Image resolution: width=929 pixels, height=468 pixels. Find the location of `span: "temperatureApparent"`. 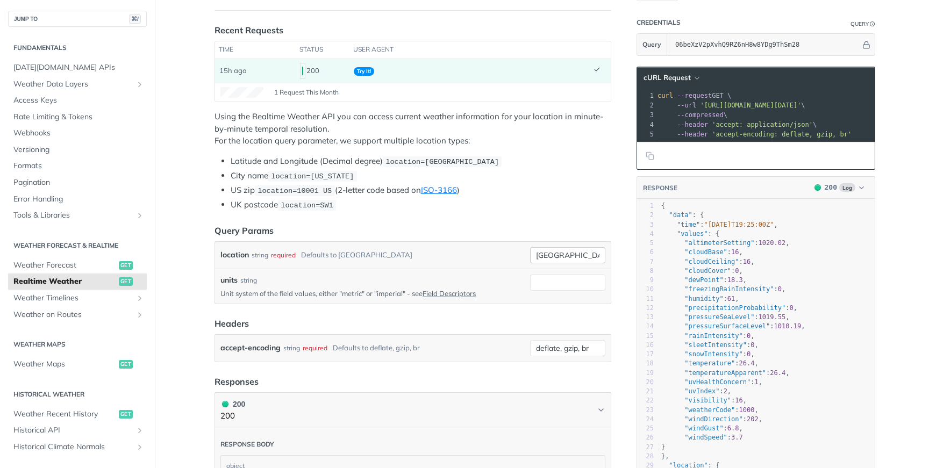

span: "temperatureApparent" is located at coordinates (725, 373).